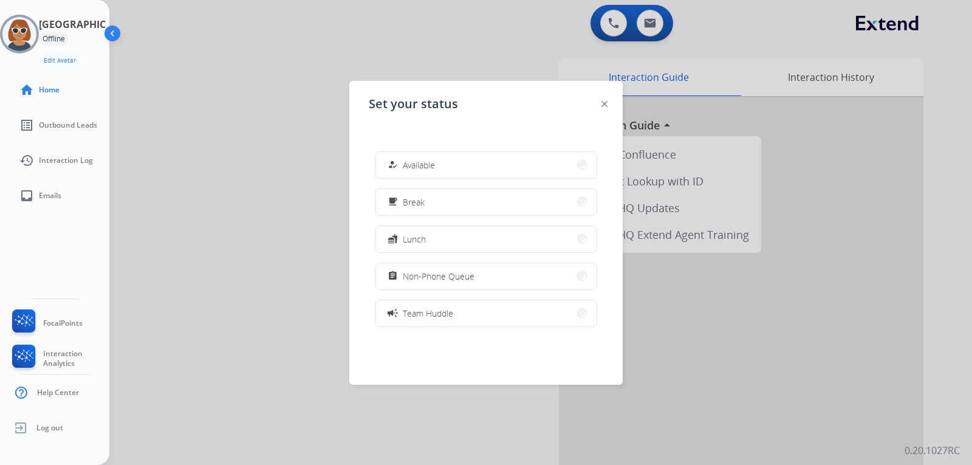 The image size is (972, 465). I want to click on a: Interaction Analytics, so click(60, 358).